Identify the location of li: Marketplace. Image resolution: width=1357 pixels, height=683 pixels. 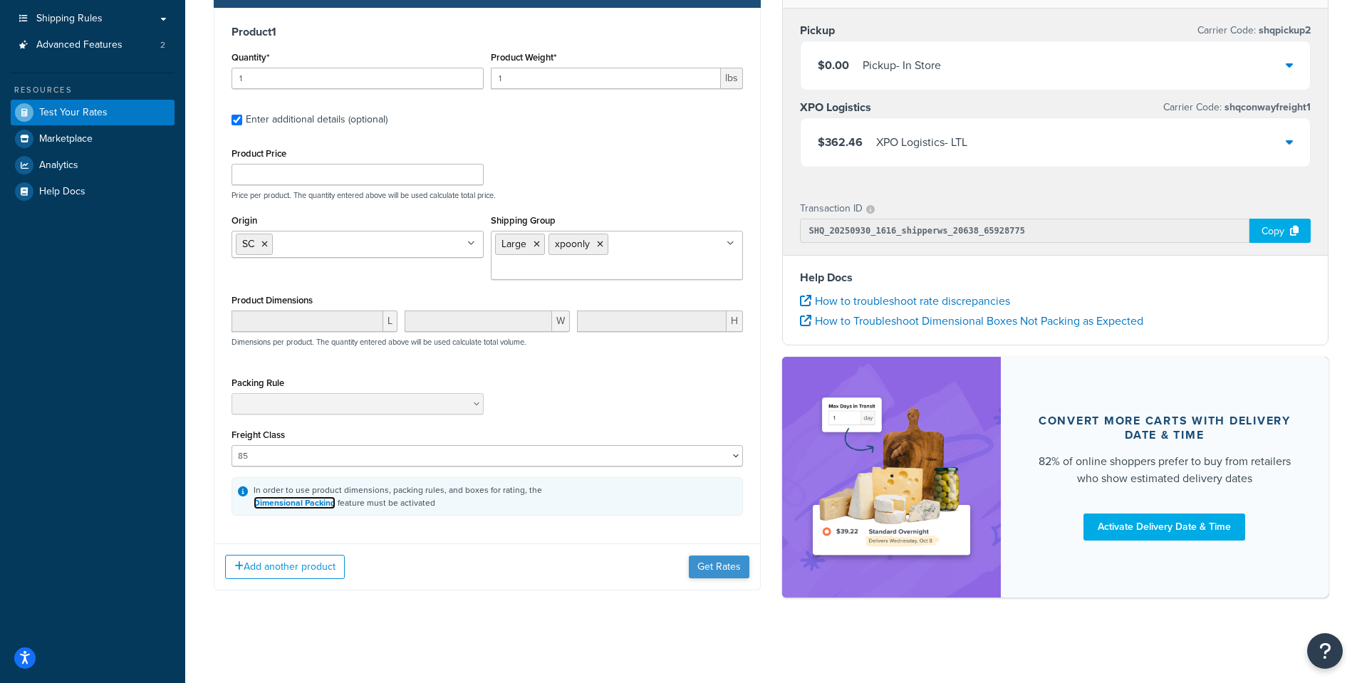
(93, 139).